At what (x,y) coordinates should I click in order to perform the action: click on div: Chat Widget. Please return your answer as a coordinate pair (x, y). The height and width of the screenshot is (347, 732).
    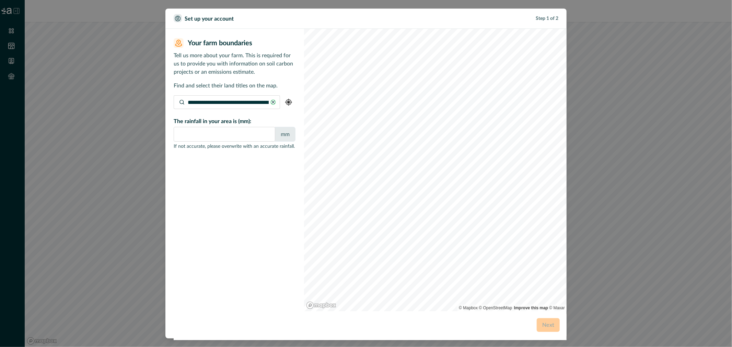
    Looking at the image, I should click on (715, 331).